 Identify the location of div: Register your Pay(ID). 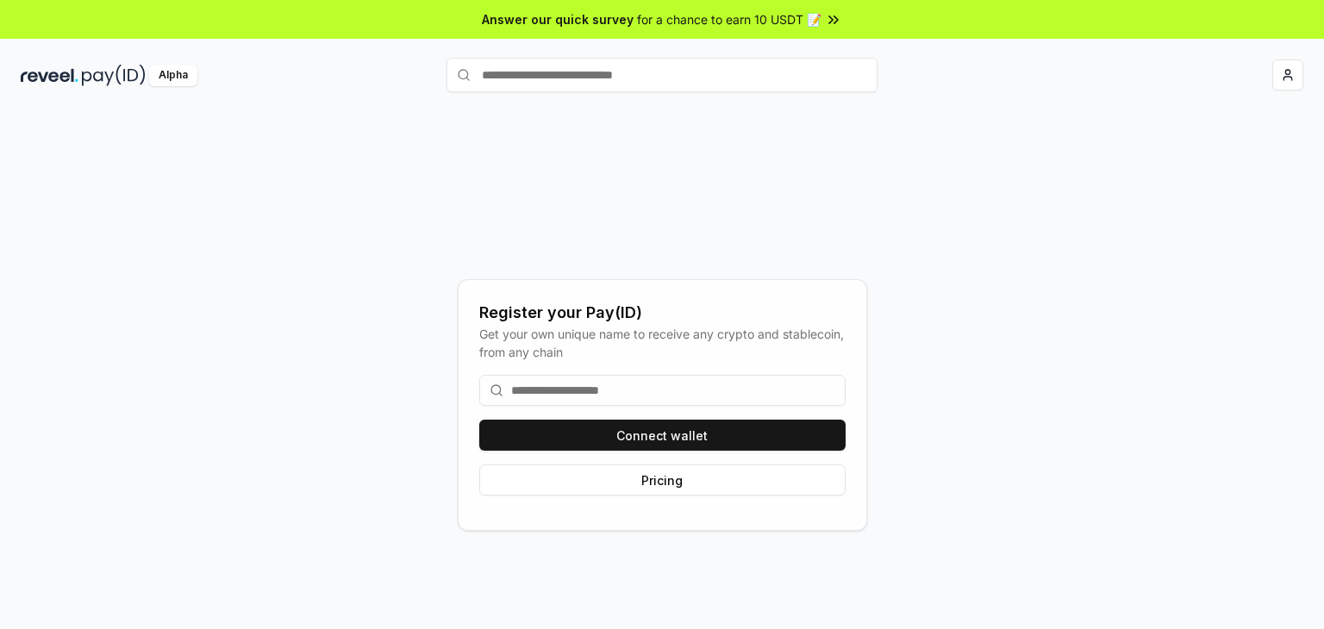
(662, 313).